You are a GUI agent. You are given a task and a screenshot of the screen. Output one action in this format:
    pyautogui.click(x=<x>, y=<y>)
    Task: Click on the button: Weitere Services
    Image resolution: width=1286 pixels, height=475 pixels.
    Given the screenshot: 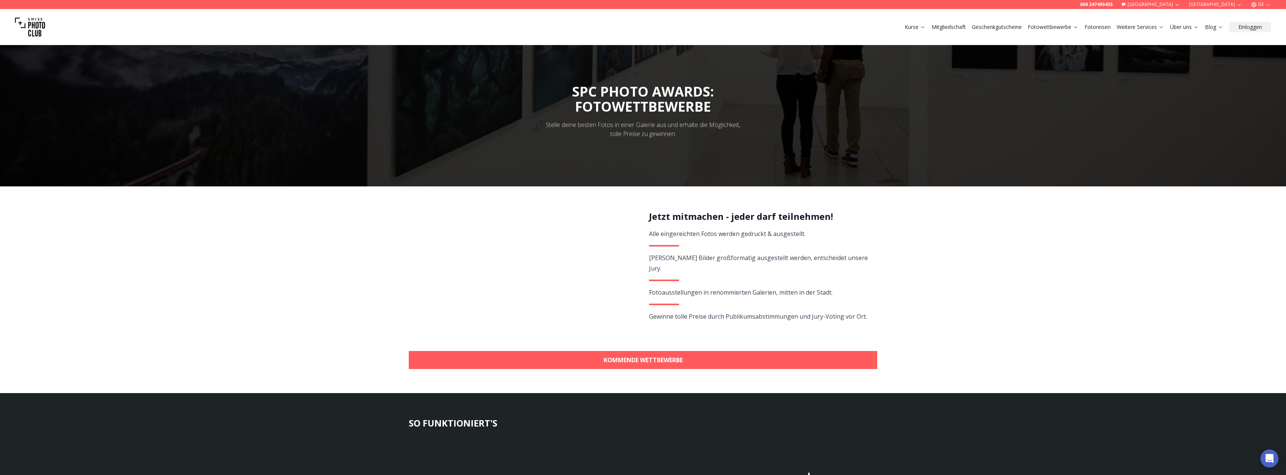 What is the action you would take?
    pyautogui.click(x=1141, y=27)
    